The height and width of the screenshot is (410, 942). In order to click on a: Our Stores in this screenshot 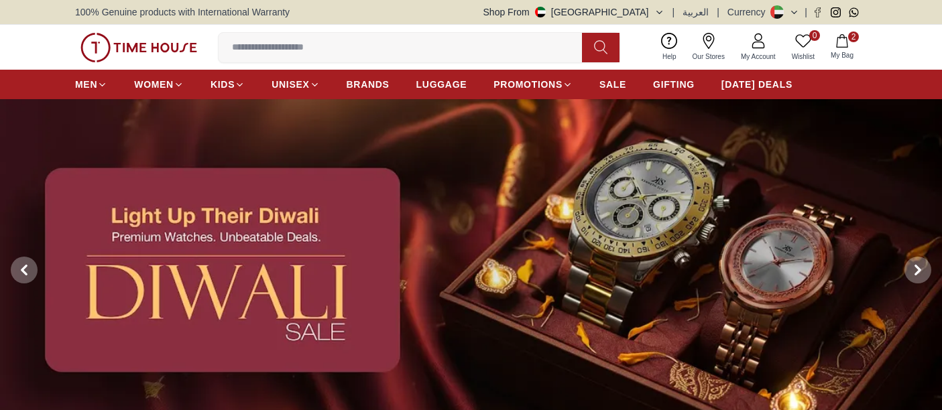, I will do `click(709, 47)`.